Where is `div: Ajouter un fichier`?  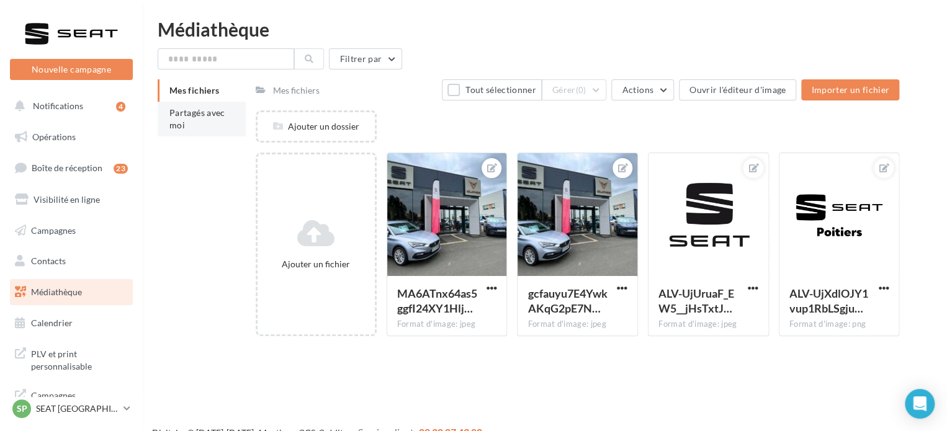
div: Ajouter un fichier is located at coordinates (316, 264).